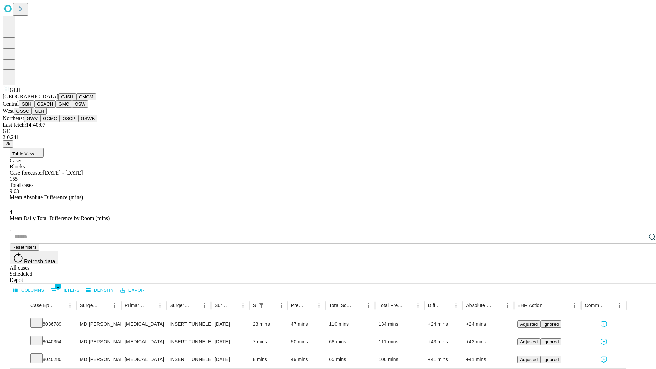  Describe the element at coordinates (26, 173) in the screenshot. I see `span: Case forecaster` at that location.